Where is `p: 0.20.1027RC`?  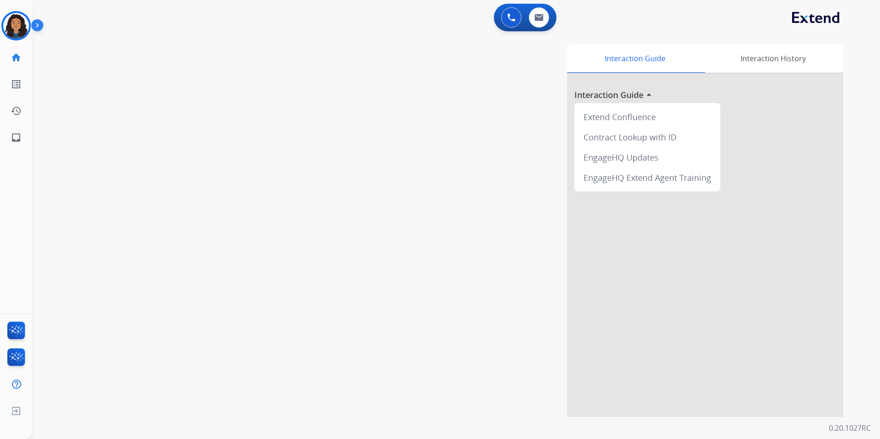 p: 0.20.1027RC is located at coordinates (849, 428).